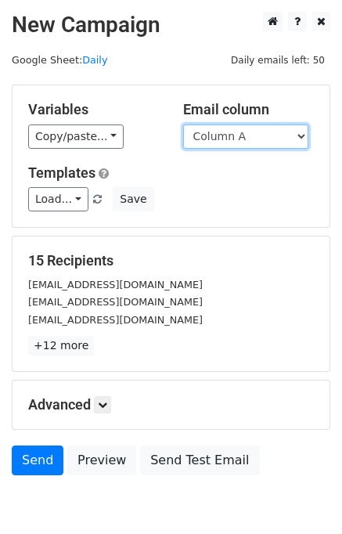  I want to click on a: Templates, so click(62, 172).